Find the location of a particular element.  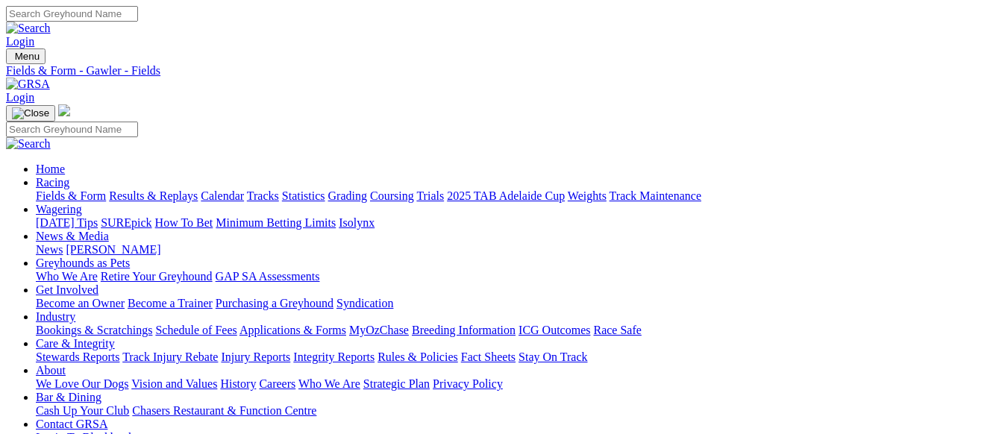

div: Care & Integrity is located at coordinates (510, 357).